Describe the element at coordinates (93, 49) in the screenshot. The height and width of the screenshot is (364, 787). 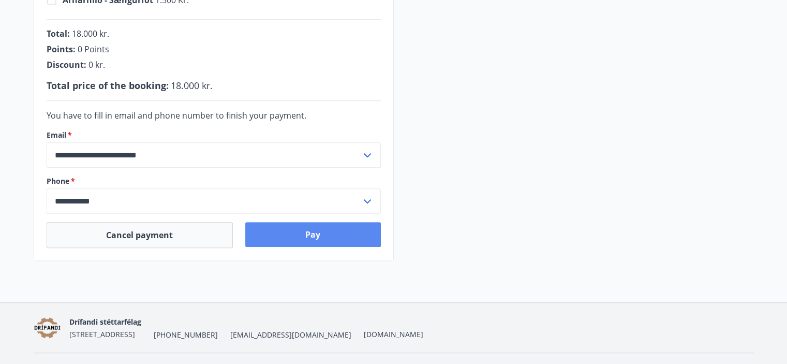
I see `span: 0 Points` at that location.